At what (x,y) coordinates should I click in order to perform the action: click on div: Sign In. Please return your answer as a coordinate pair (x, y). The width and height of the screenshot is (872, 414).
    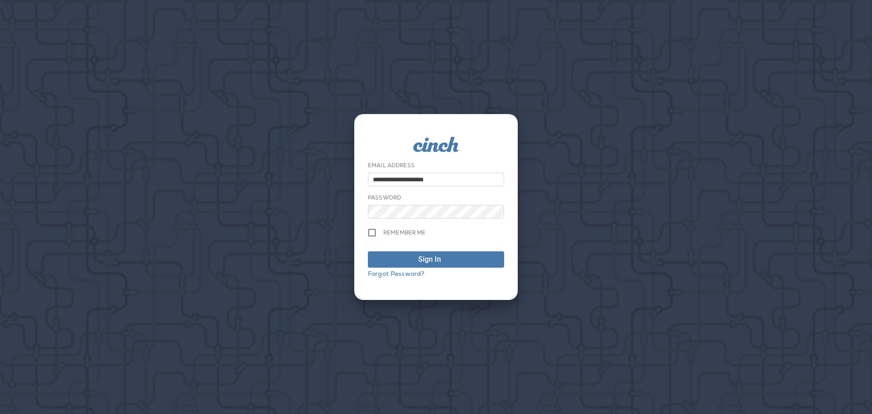
    Looking at the image, I should click on (430, 259).